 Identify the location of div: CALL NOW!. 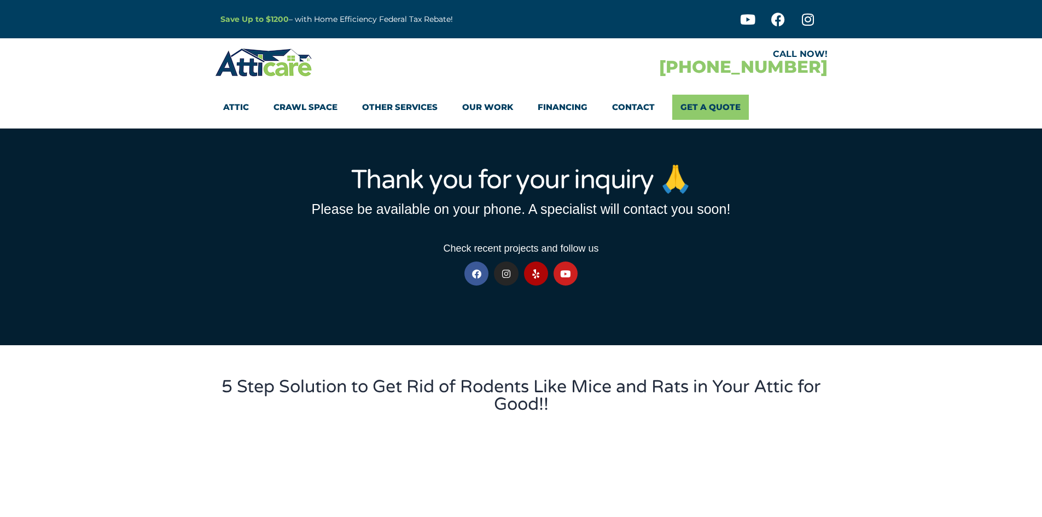
(675, 54).